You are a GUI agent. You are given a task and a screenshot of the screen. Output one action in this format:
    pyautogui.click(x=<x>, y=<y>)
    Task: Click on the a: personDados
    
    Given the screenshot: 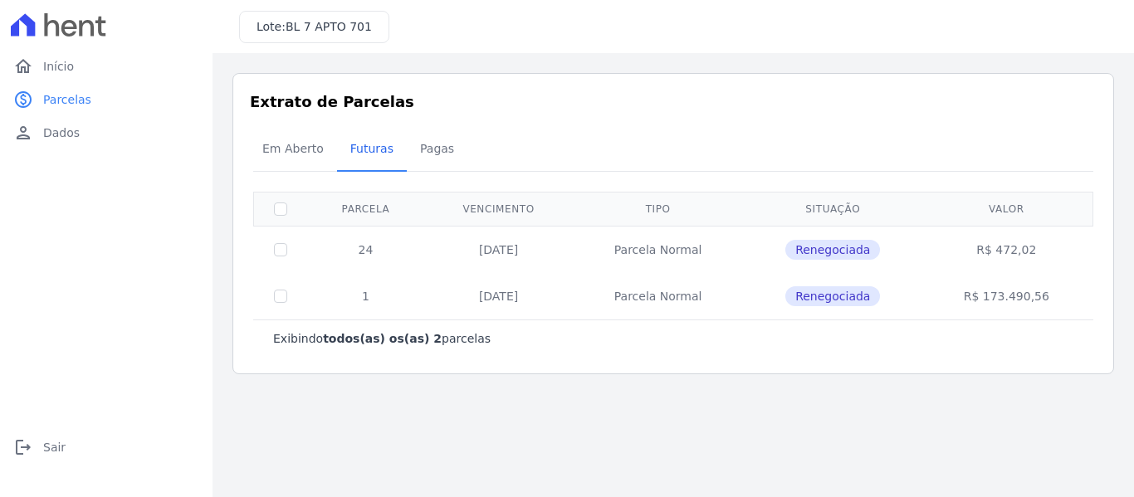 What is the action you would take?
    pyautogui.click(x=106, y=133)
    